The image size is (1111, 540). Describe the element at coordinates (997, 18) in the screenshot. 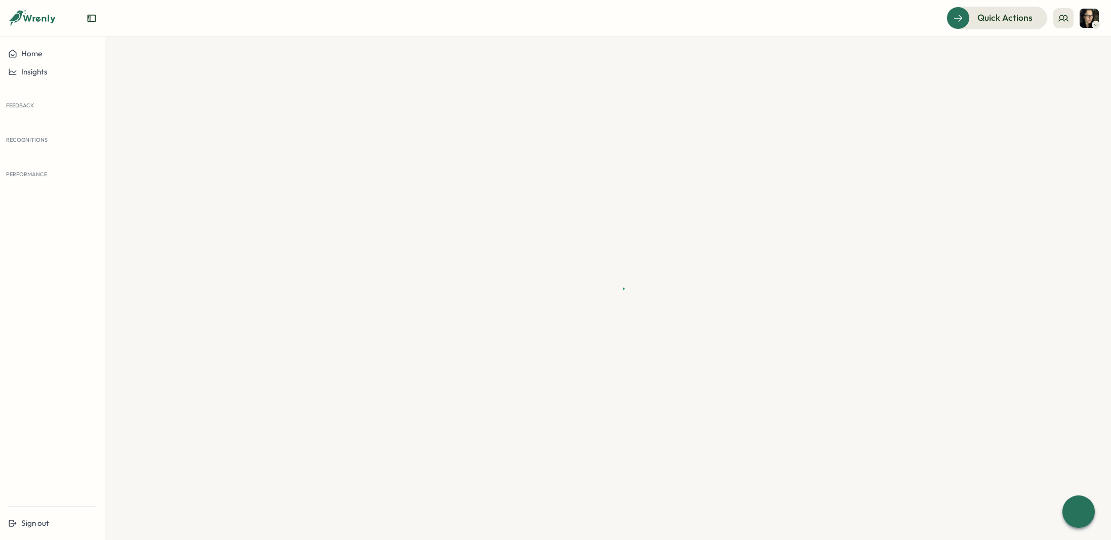

I see `button: Quick Actions` at that location.